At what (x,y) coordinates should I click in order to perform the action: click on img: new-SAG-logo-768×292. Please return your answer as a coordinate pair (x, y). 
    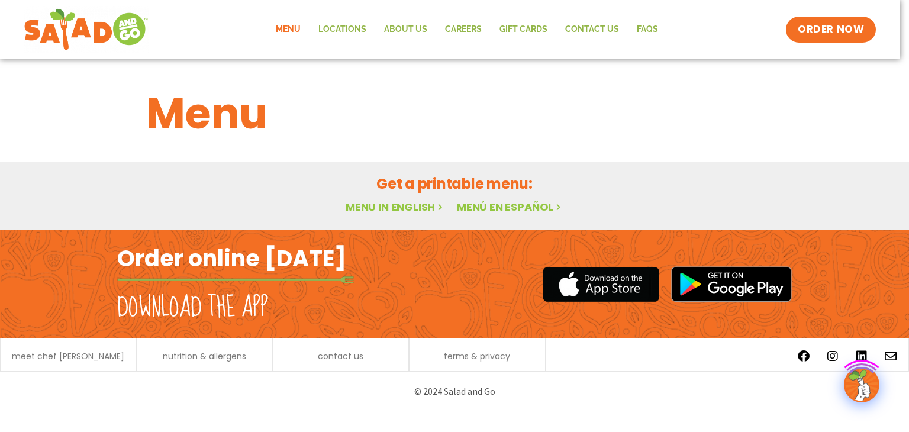
    Looking at the image, I should click on (86, 30).